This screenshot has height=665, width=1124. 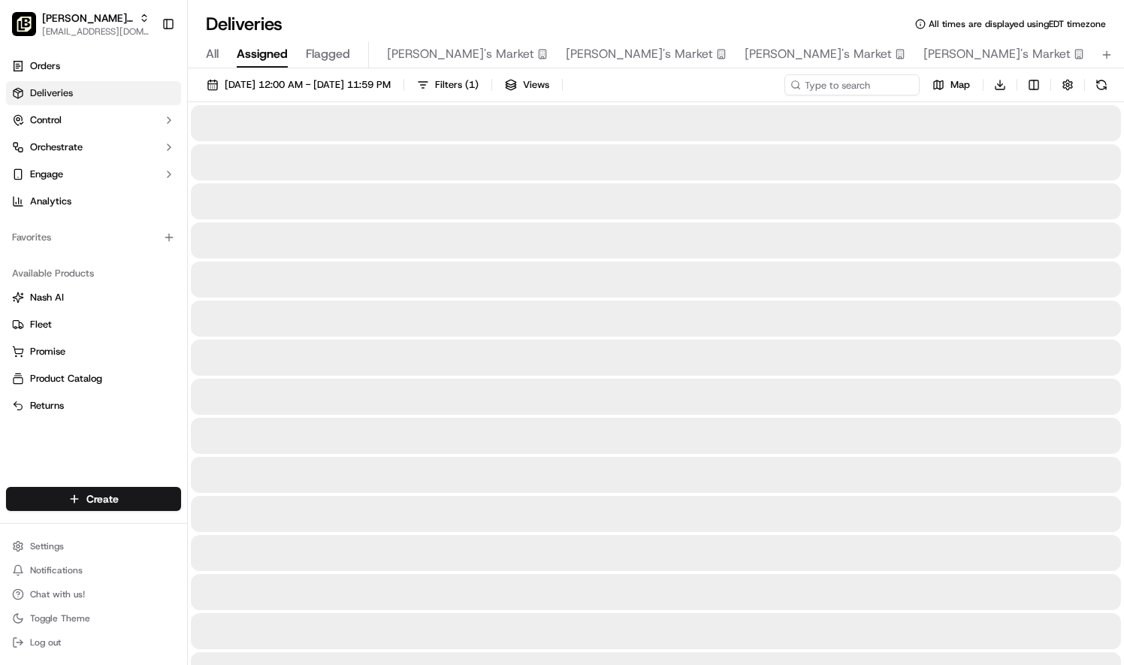 I want to click on div: Available Products, so click(x=93, y=274).